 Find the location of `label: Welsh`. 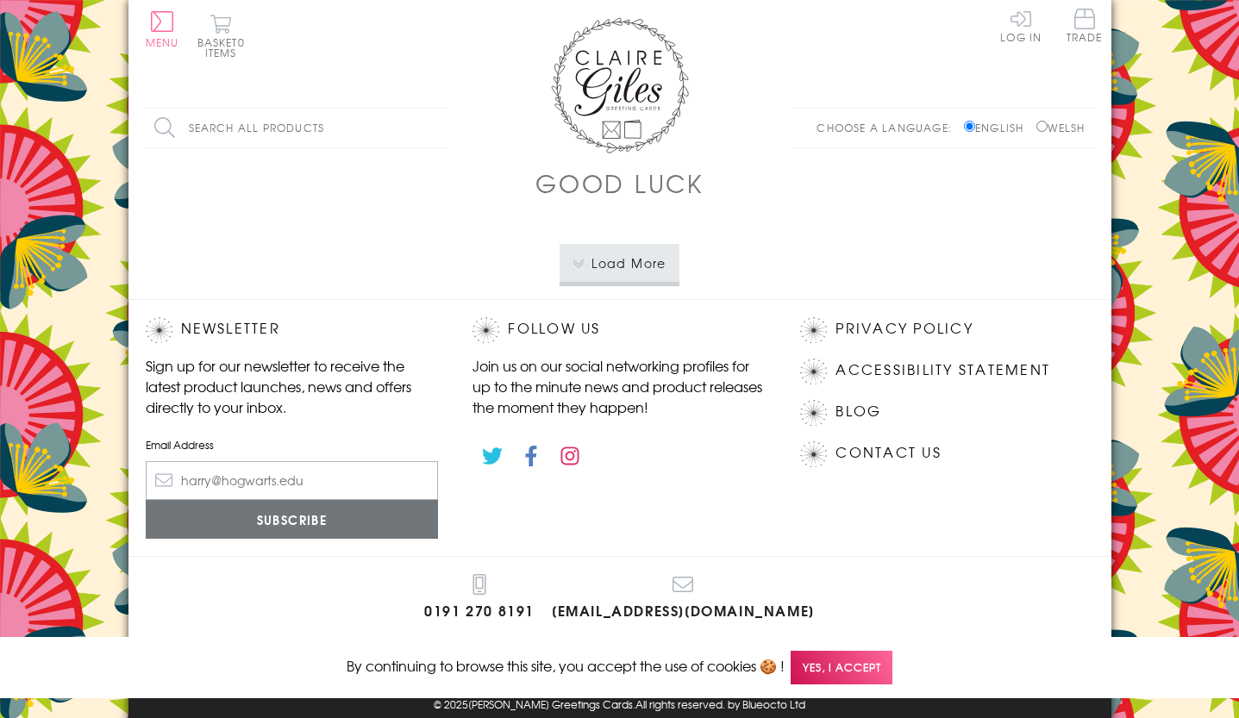

label: Welsh is located at coordinates (1061, 128).